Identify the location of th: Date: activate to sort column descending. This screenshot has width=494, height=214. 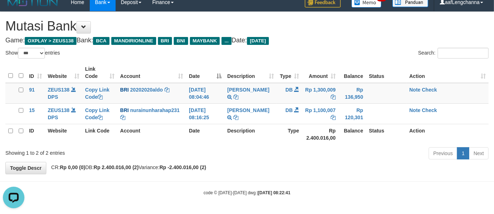
(205, 72).